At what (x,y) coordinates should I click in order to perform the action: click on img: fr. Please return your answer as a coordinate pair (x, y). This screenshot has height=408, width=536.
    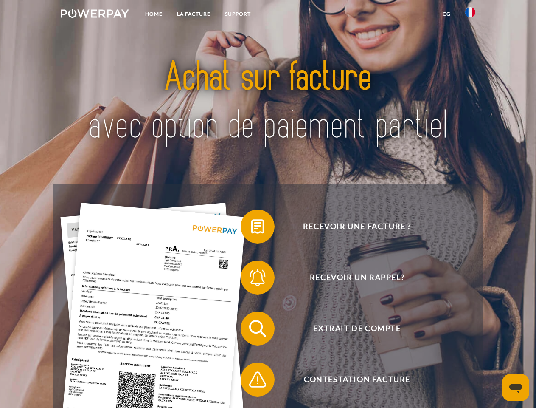
    Looking at the image, I should click on (470, 12).